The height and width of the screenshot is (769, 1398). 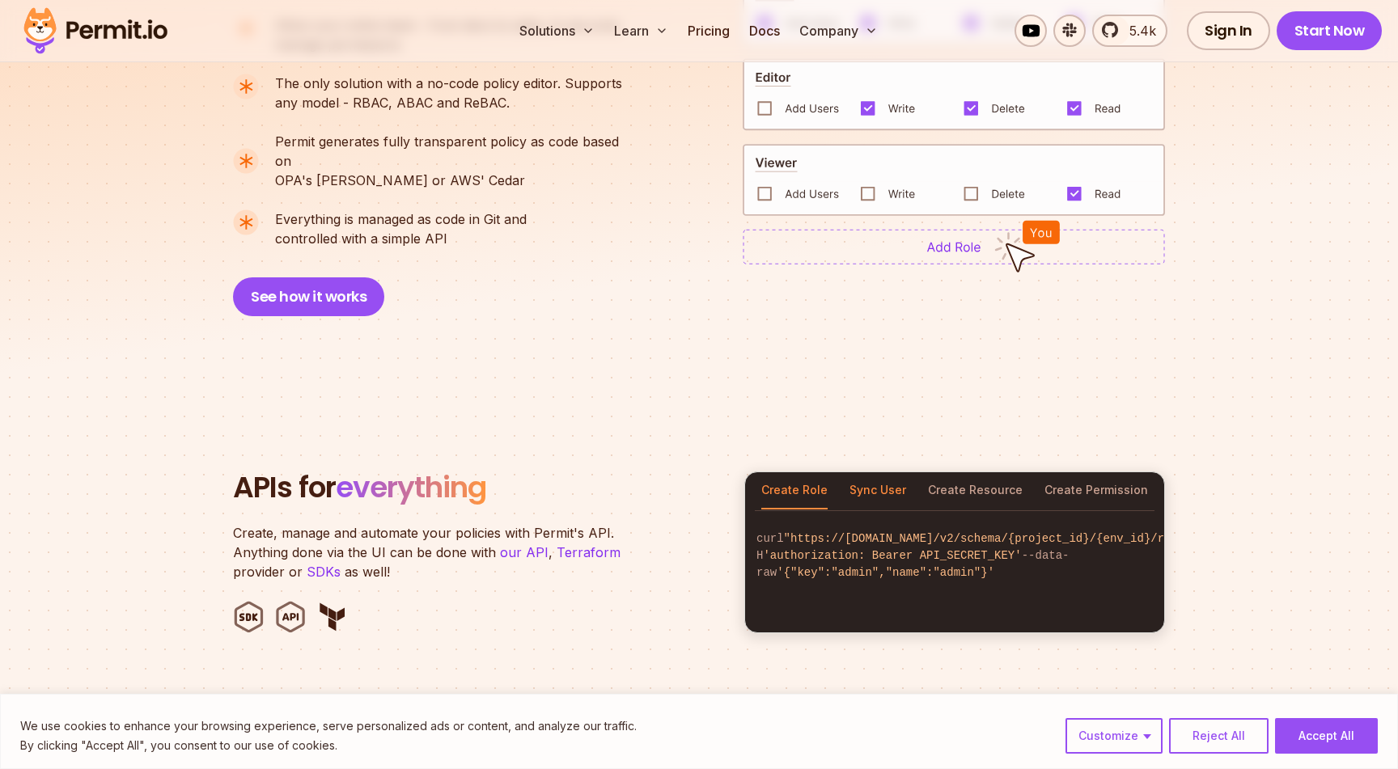 I want to click on p: By clicking "Accept All", you consent to our use of cookies., so click(x=328, y=746).